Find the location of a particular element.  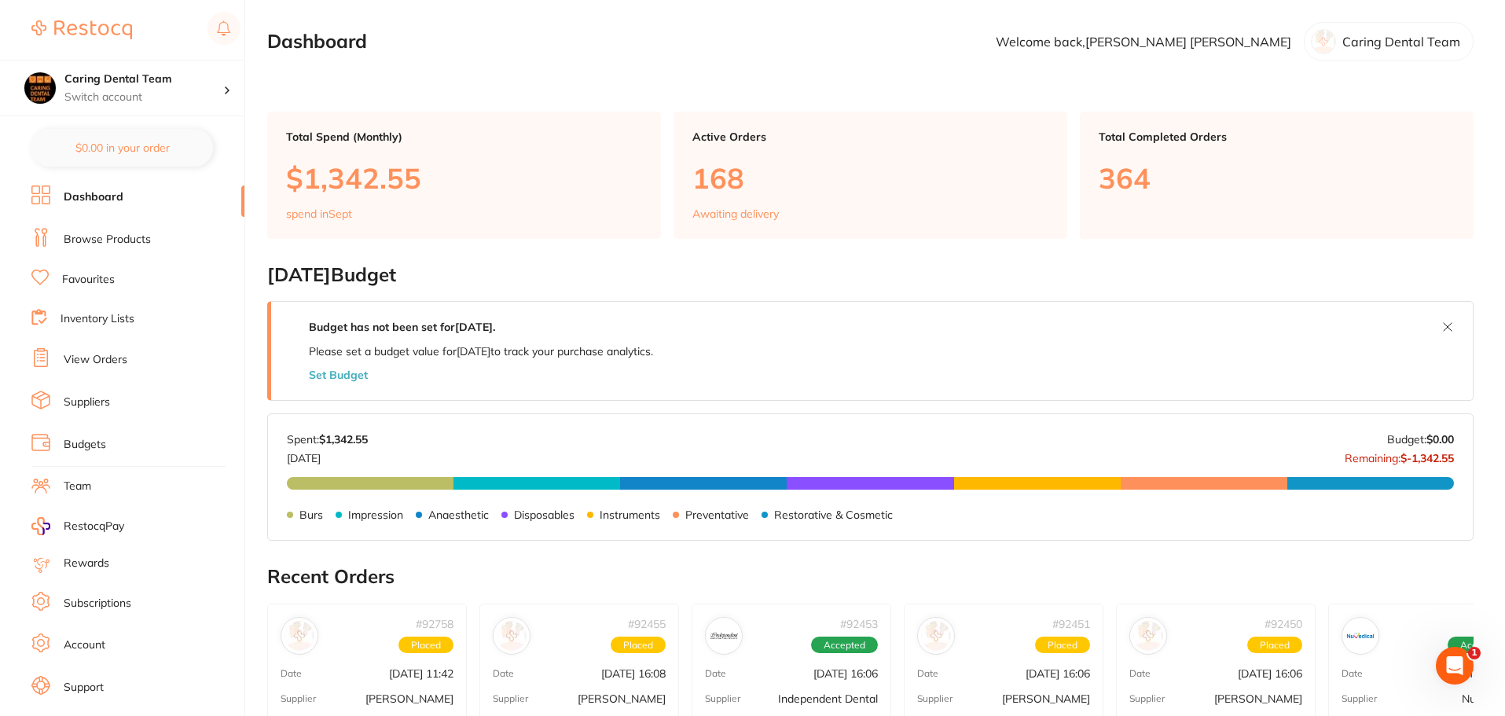

a: View Orders is located at coordinates (95, 360).